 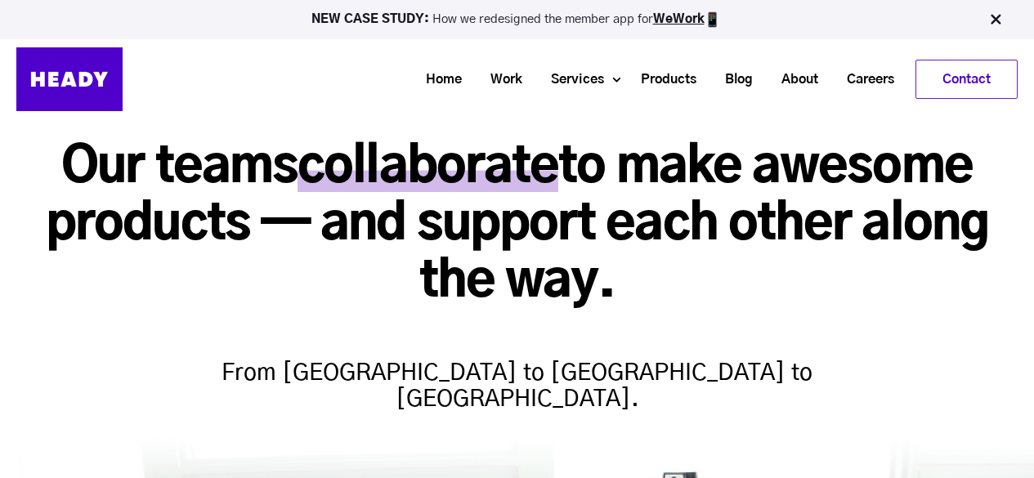 I want to click on img: Close Bar, so click(x=995, y=20).